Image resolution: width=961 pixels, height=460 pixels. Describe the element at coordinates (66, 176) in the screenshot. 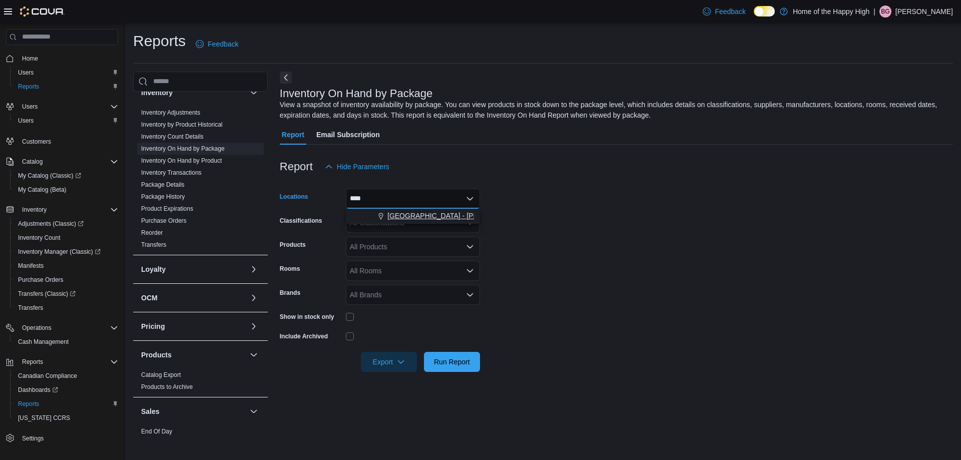

I see `span: My Catalog (Classic)` at that location.